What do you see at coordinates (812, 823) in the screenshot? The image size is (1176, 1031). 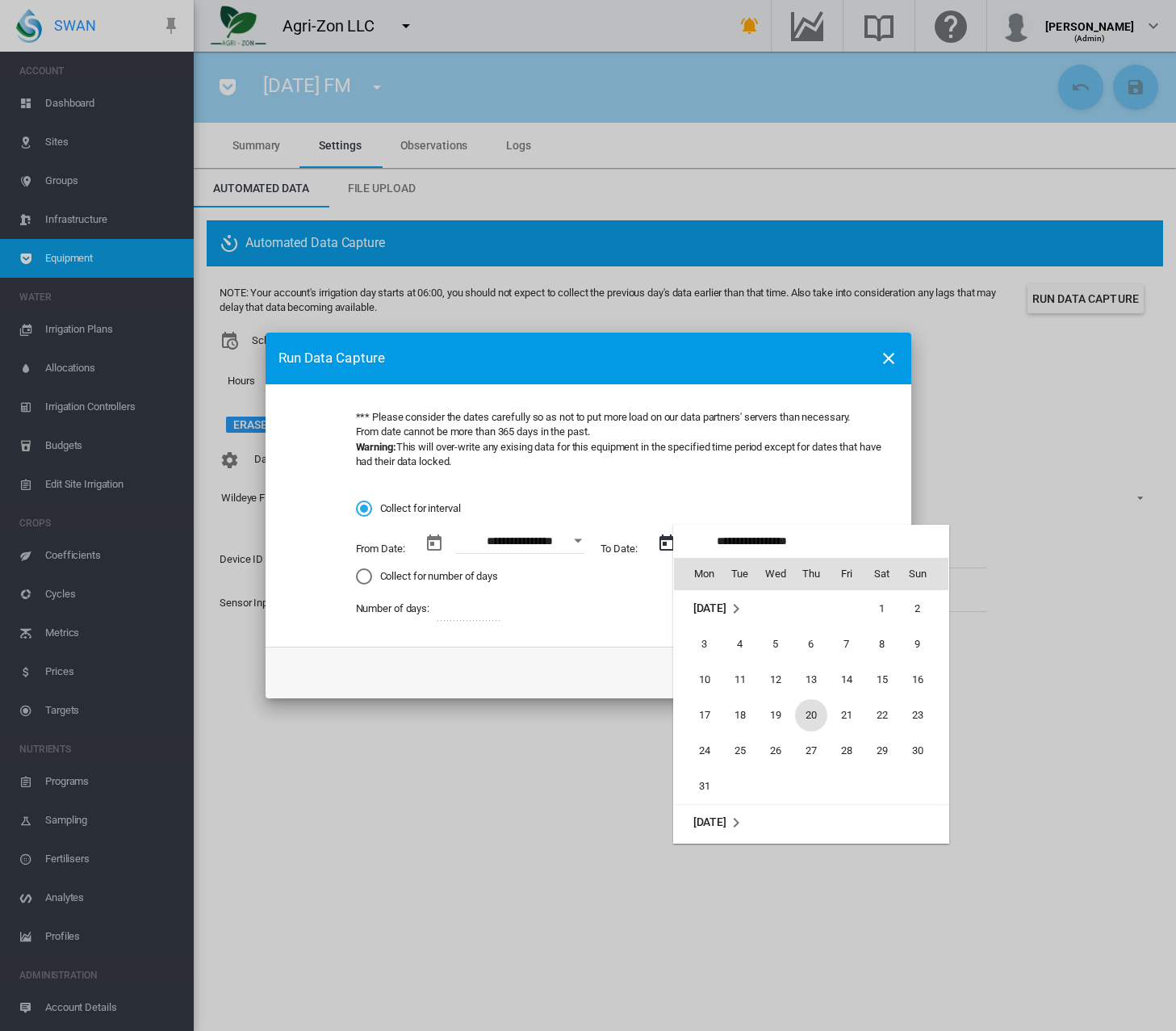 I see `td: April 2025` at bounding box center [812, 823].